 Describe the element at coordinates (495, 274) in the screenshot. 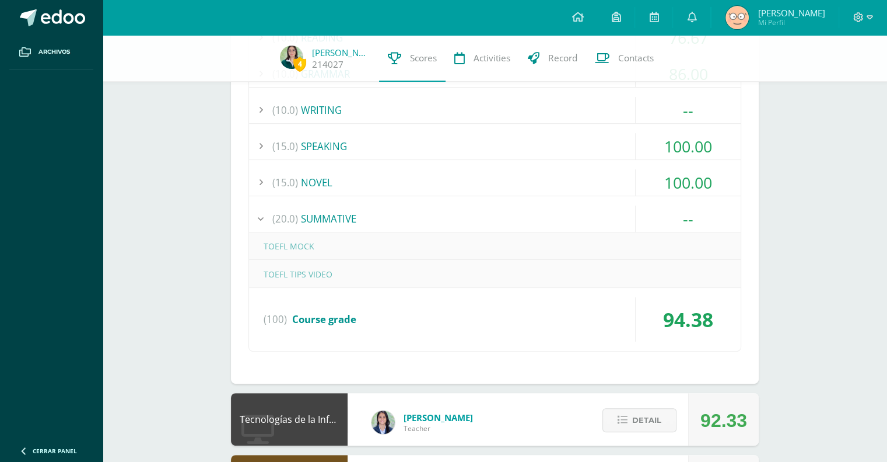

I see `div: TOEFL TIPS VIDEO` at that location.